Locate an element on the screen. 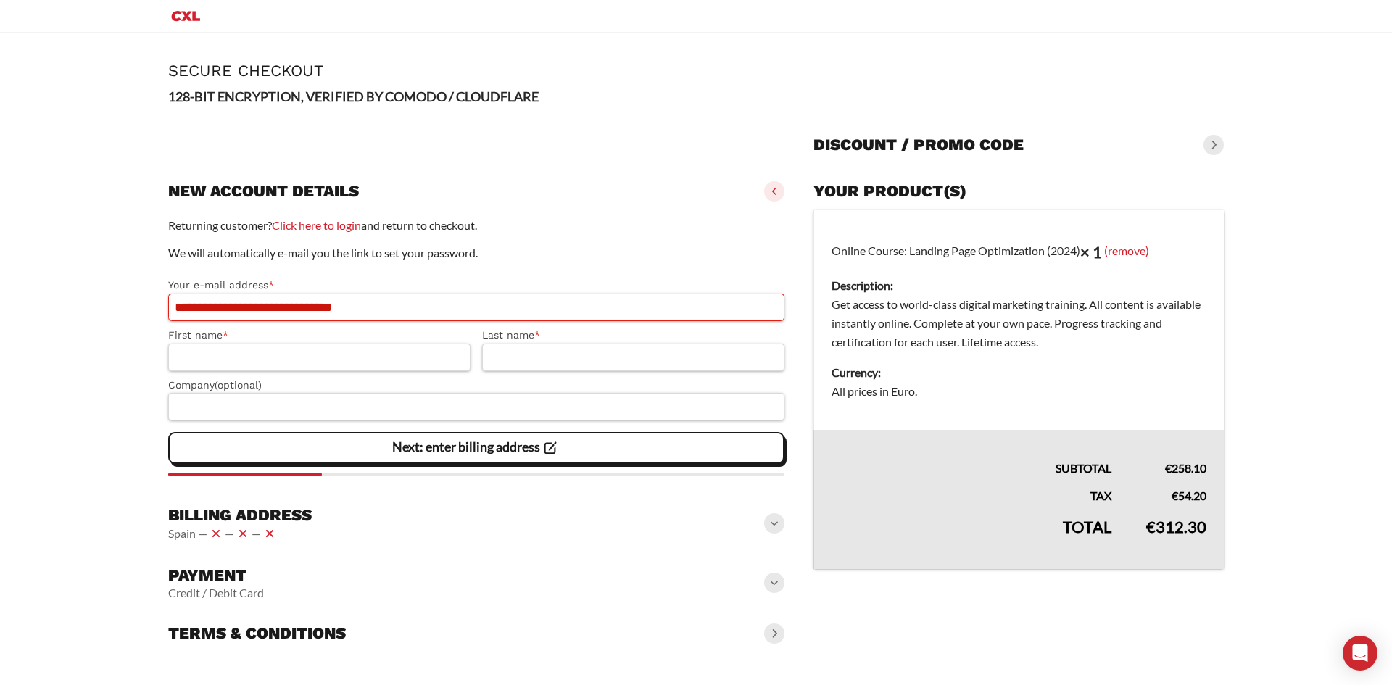 This screenshot has width=1392, height=685. vaadin-horizontal-layout: Spain — — — is located at coordinates (240, 534).